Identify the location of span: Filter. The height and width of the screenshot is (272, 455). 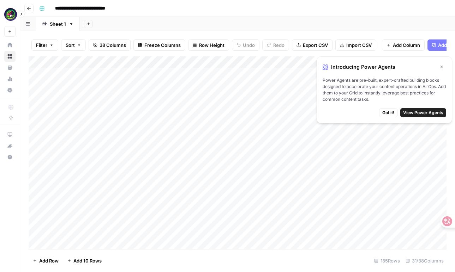
(42, 45).